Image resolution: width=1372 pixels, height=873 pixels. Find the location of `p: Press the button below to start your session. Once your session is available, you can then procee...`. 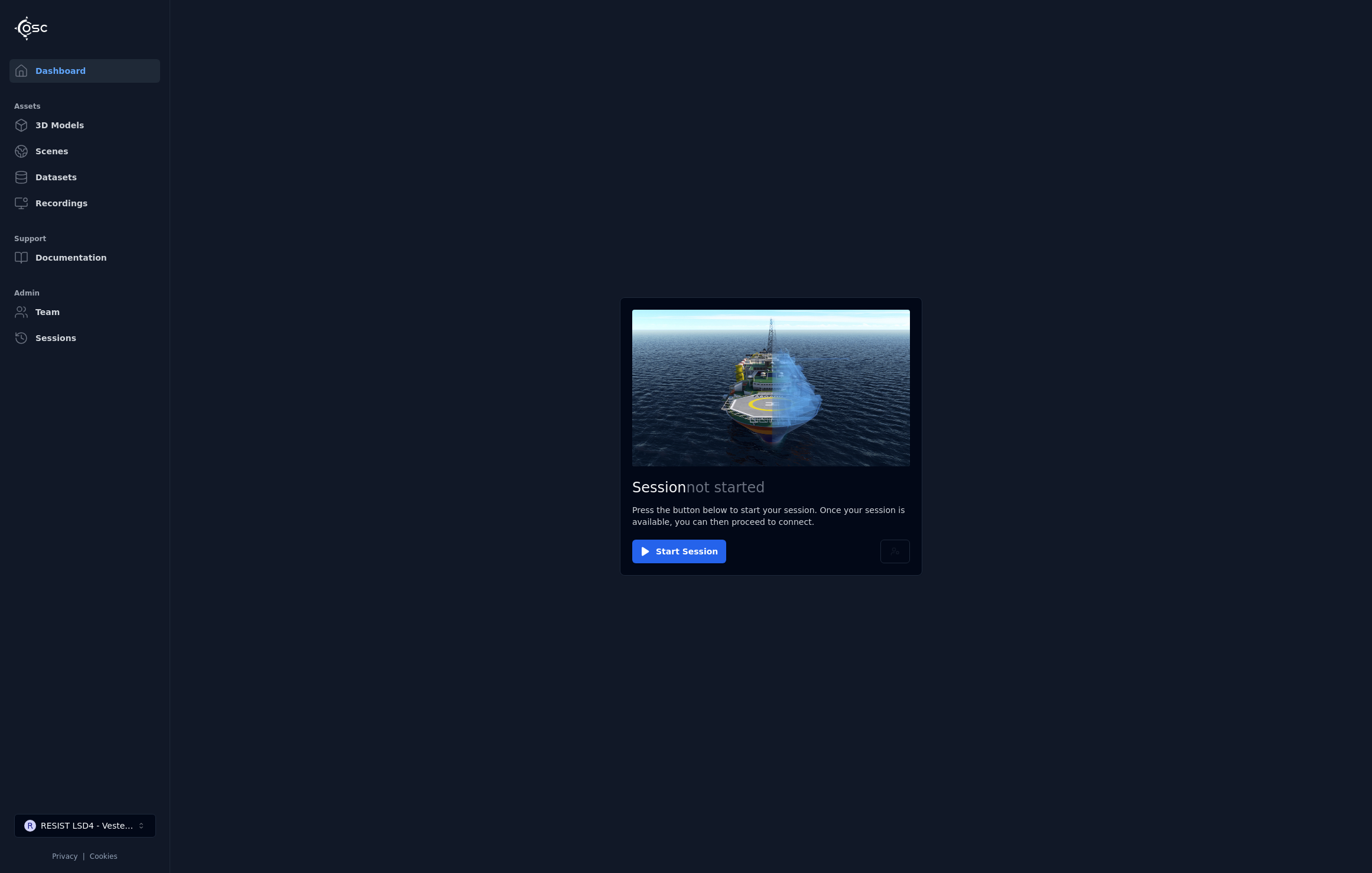

p: Press the button below to start your session. Once your session is available, you can then procee... is located at coordinates (771, 516).